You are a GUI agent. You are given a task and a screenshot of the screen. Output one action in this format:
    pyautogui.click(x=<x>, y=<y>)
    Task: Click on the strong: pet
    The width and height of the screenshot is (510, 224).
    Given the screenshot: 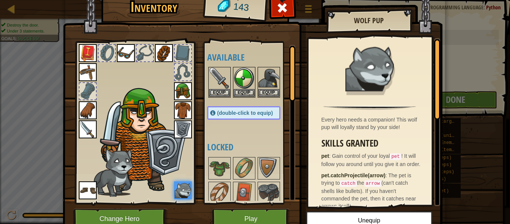 What is the action you would take?
    pyautogui.click(x=325, y=156)
    